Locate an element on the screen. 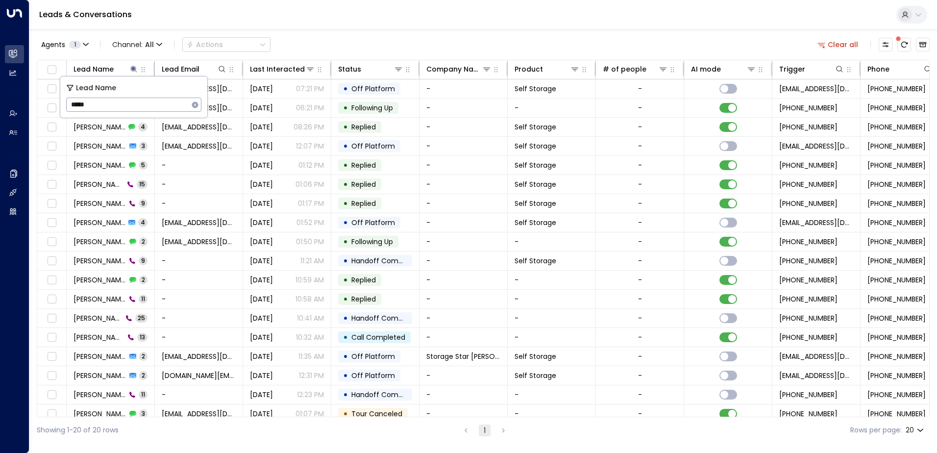 The height and width of the screenshot is (453, 937). label: Rows per page: is located at coordinates (875, 430).